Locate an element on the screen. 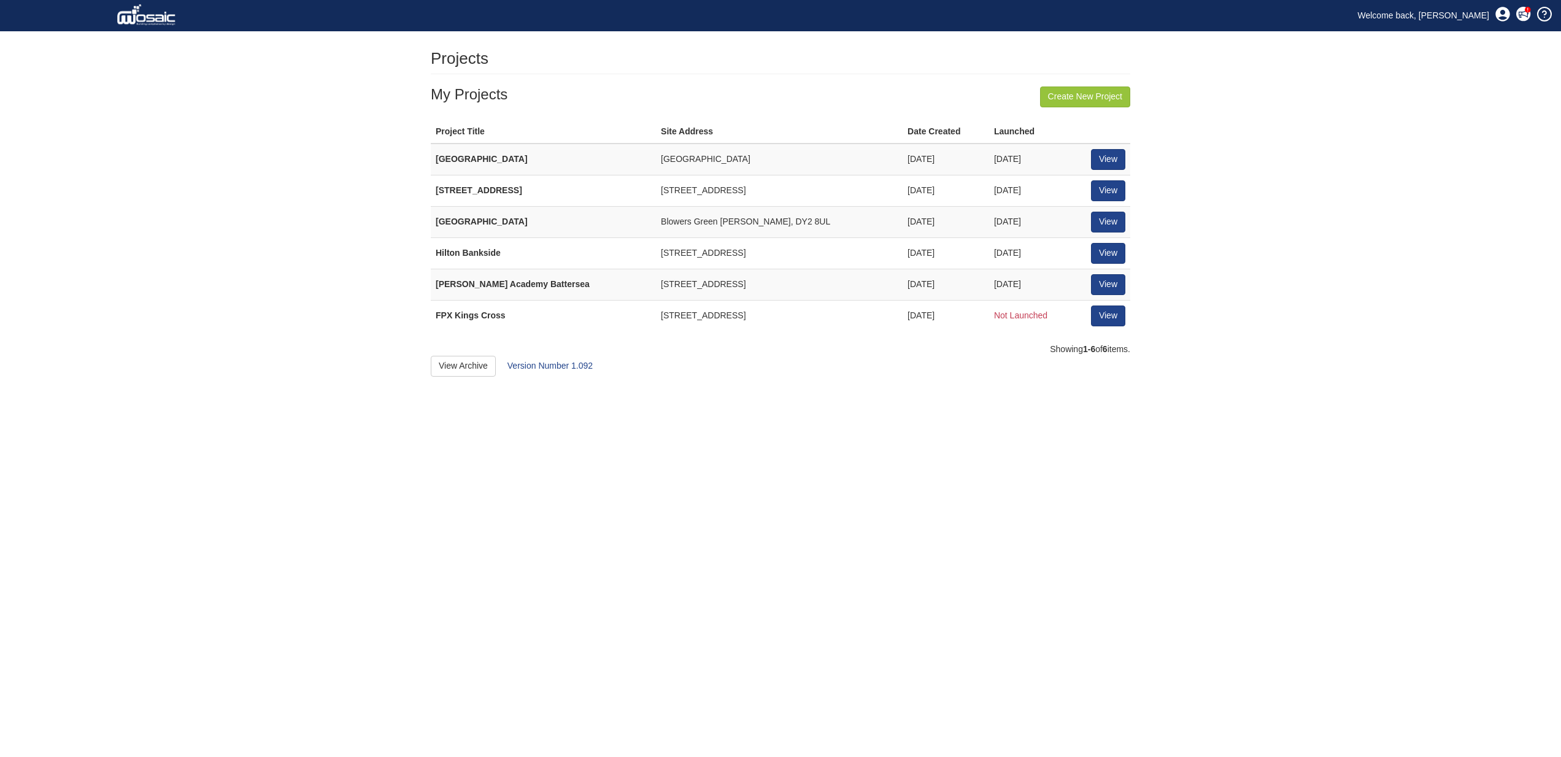 The width and height of the screenshot is (1561, 757). a: Create New Project is located at coordinates (1085, 97).